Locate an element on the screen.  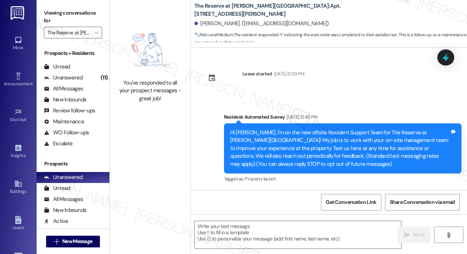
div: Prospects + Residents is located at coordinates (73, 53).